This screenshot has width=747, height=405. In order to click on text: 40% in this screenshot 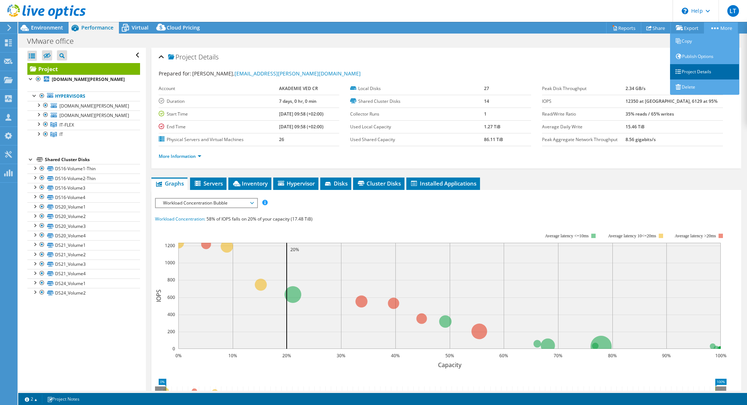, I will do `click(395, 356)`.